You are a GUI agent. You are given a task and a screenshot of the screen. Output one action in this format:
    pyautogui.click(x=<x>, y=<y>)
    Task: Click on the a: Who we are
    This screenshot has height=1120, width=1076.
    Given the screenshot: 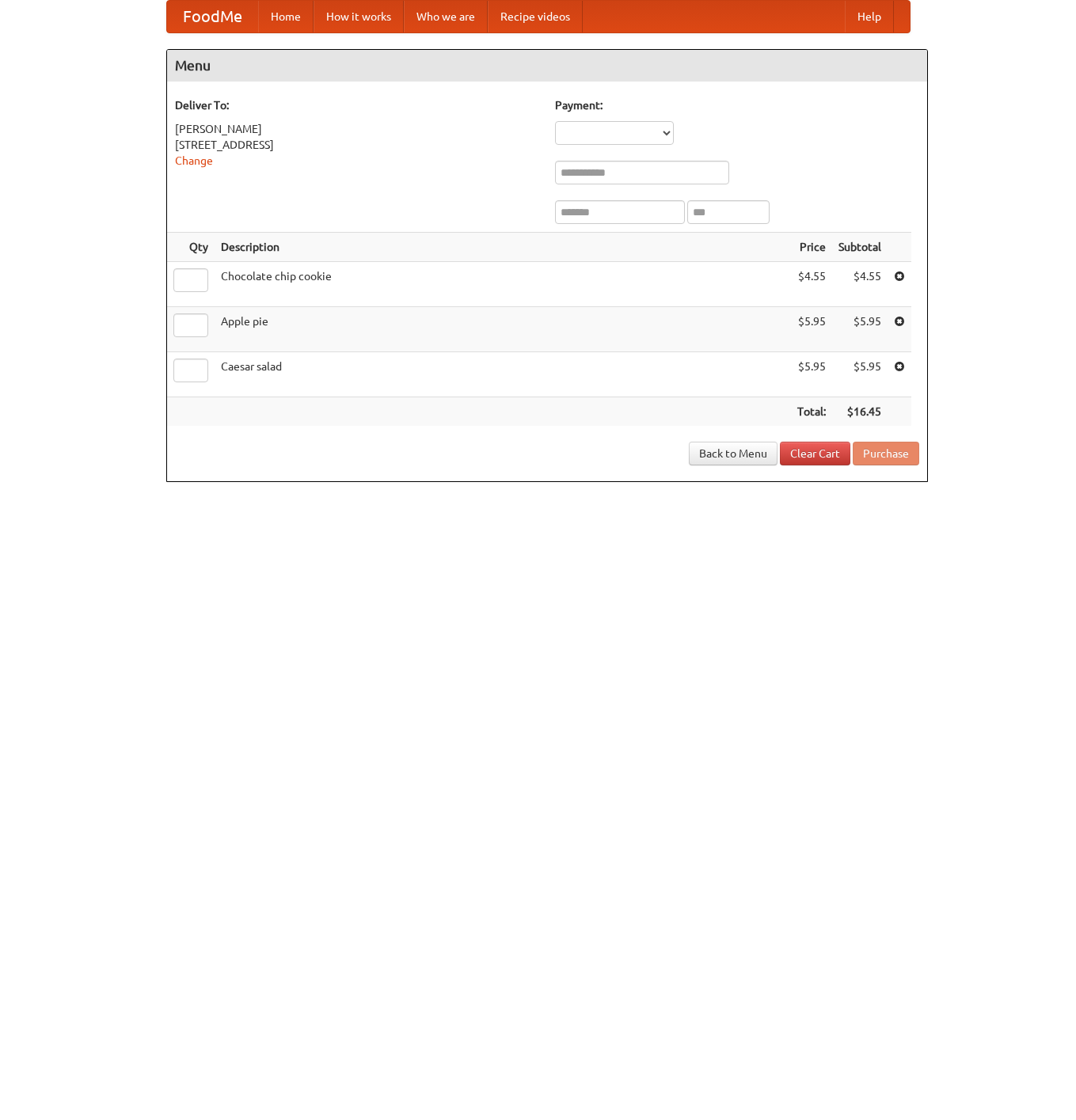 What is the action you would take?
    pyautogui.click(x=446, y=17)
    